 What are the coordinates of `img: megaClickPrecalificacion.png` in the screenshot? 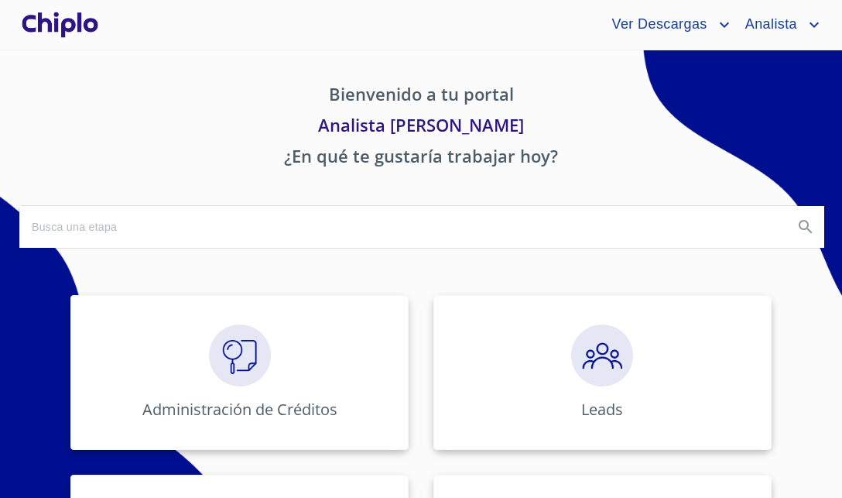 It's located at (602, 355).